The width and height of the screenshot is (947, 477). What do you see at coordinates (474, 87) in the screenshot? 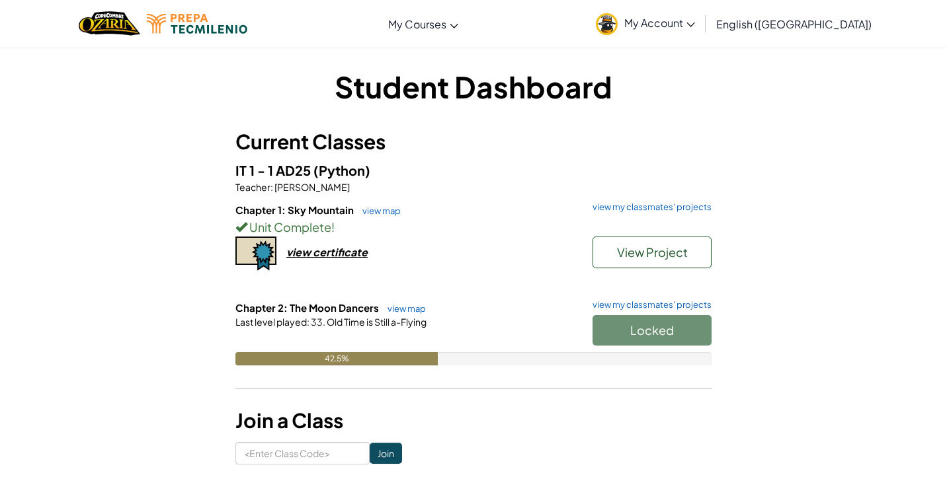
I see `h1: Student Dashboard` at bounding box center [474, 87].